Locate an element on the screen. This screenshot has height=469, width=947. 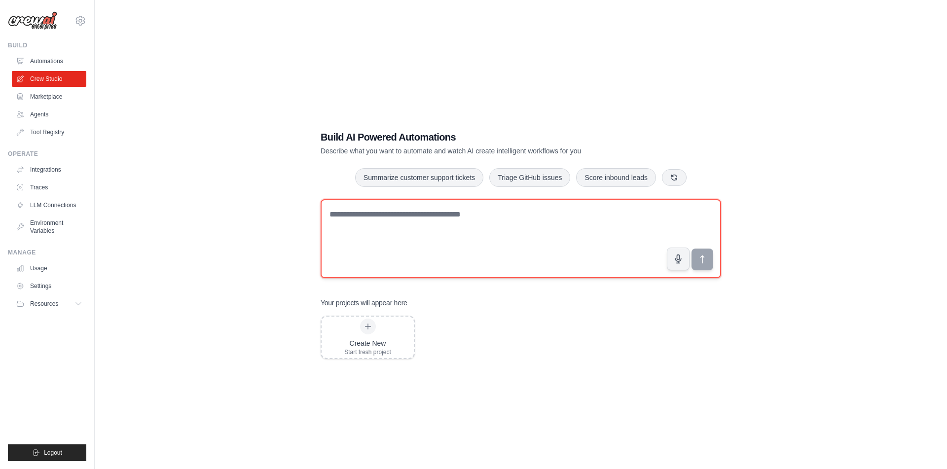
div: Manage is located at coordinates (47, 253).